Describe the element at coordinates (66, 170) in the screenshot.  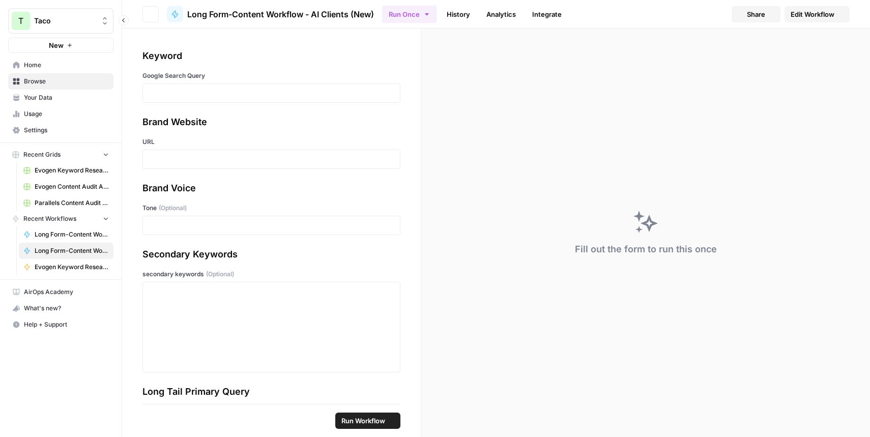
I see `a: Evogen Keyword Research Agent Grid` at that location.